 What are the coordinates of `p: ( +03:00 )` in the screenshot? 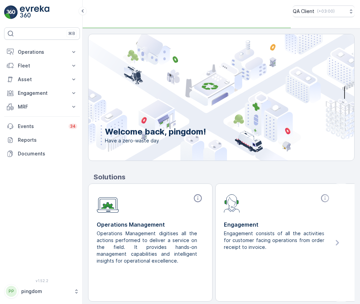 It's located at (326, 11).